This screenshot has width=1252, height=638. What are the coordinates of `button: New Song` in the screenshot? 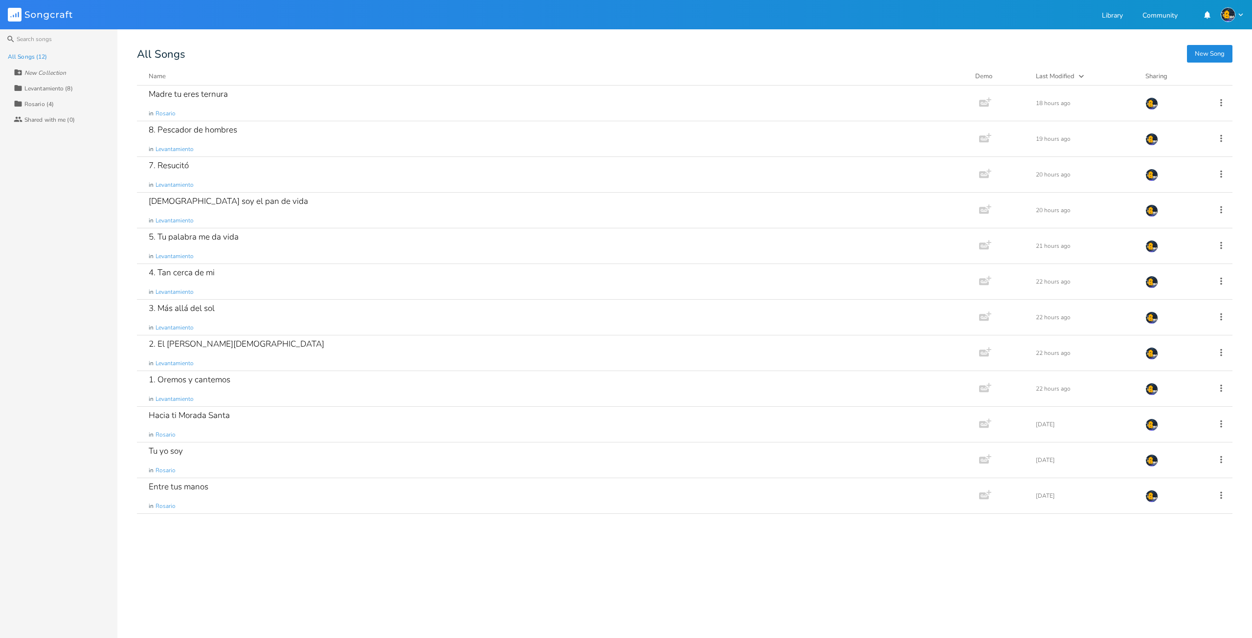 It's located at (1210, 54).